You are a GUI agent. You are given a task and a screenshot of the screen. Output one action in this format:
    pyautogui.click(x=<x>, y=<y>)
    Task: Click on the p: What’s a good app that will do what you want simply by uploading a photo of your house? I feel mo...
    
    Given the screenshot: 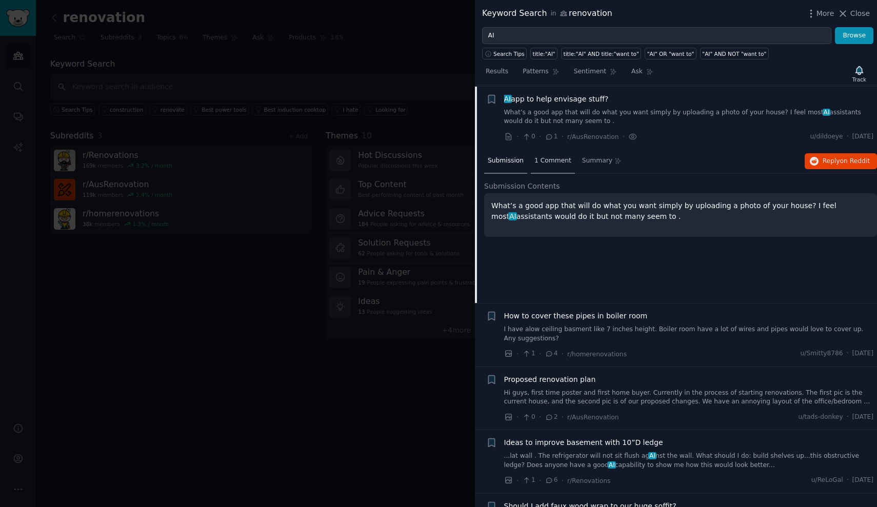 What is the action you would take?
    pyautogui.click(x=680, y=211)
    